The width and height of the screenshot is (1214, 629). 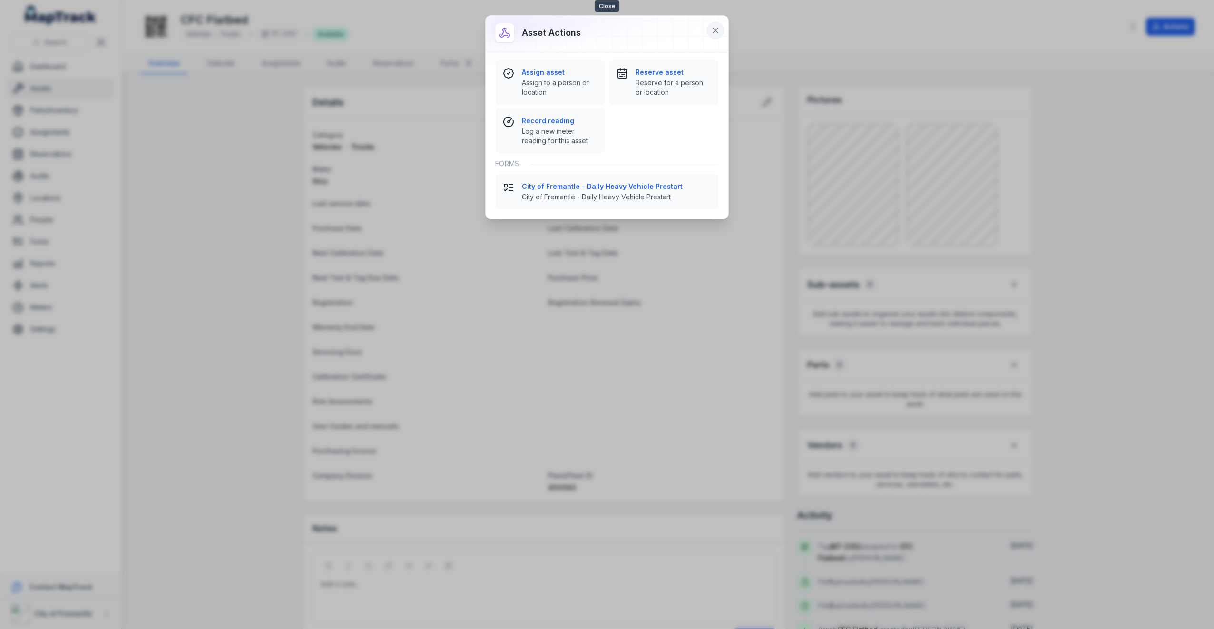 I want to click on button: Record readingLog a new meter reading for this asset, so click(x=550, y=131).